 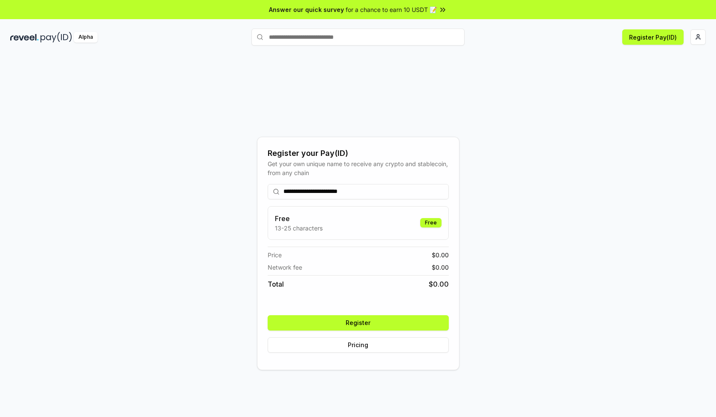 What do you see at coordinates (285, 267) in the screenshot?
I see `span: Network fee` at bounding box center [285, 267].